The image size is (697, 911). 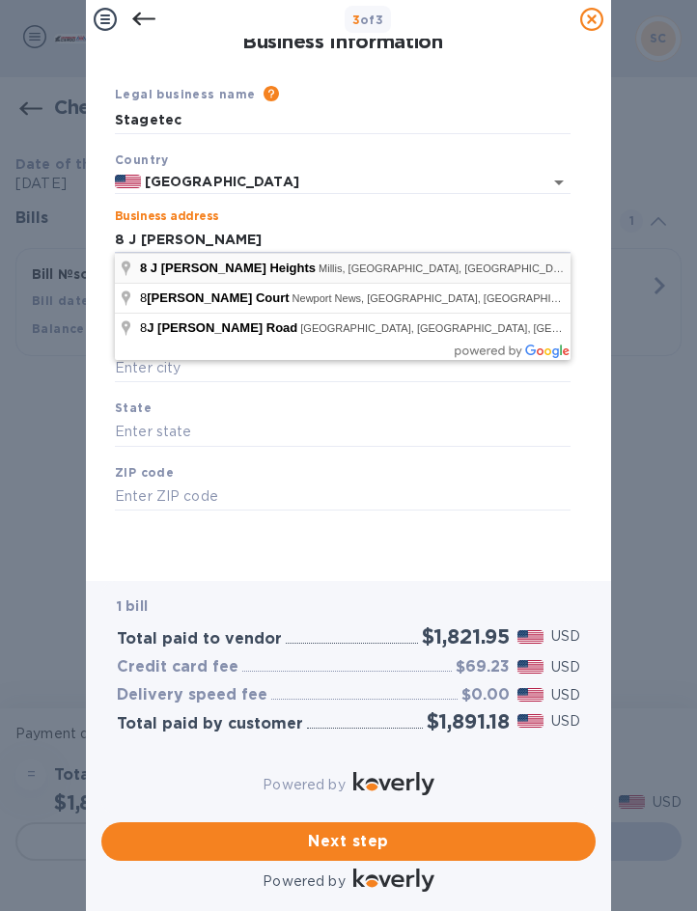 I want to click on button: Next step, so click(x=348, y=842).